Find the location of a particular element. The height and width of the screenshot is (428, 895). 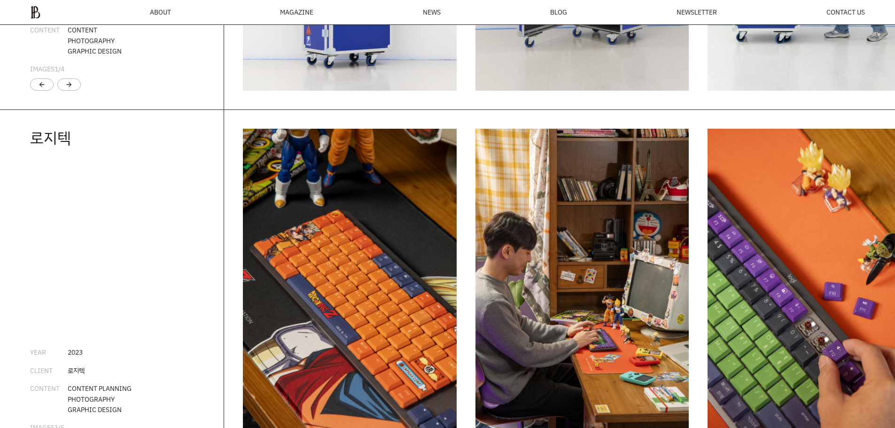

div: 로지텍 is located at coordinates (76, 371).